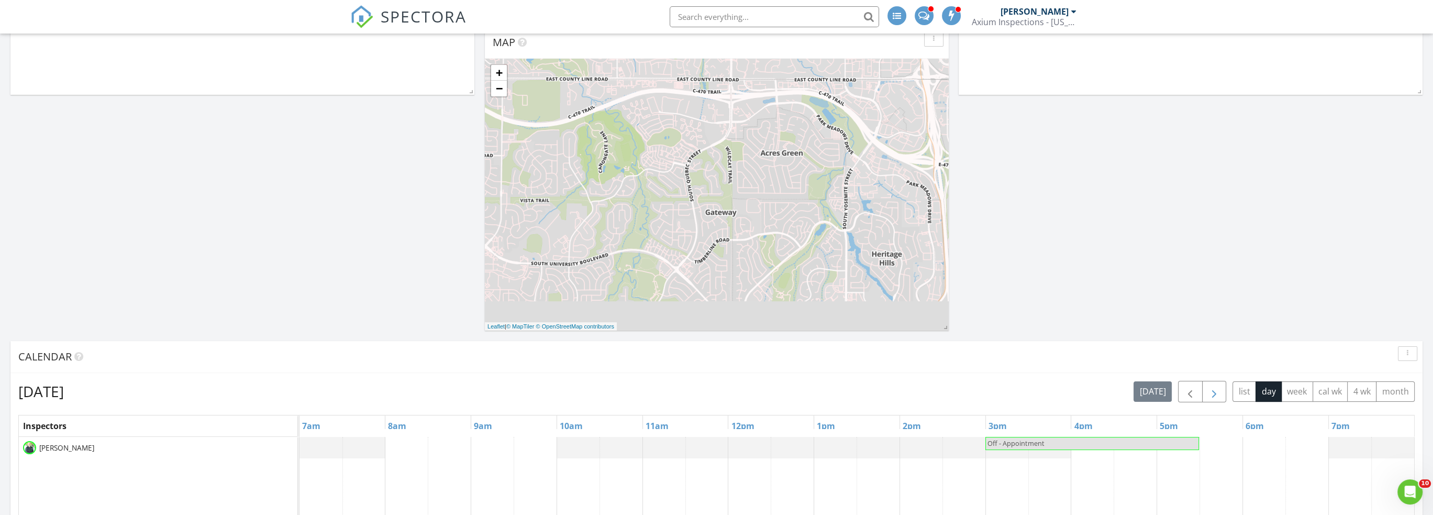 Image resolution: width=1433 pixels, height=515 pixels. What do you see at coordinates (1016, 443) in the screenshot?
I see `span: Off - Appointment` at bounding box center [1016, 443].